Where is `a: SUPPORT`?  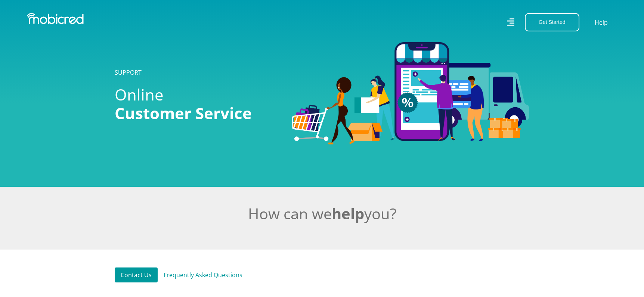 a: SUPPORT is located at coordinates (128, 72).